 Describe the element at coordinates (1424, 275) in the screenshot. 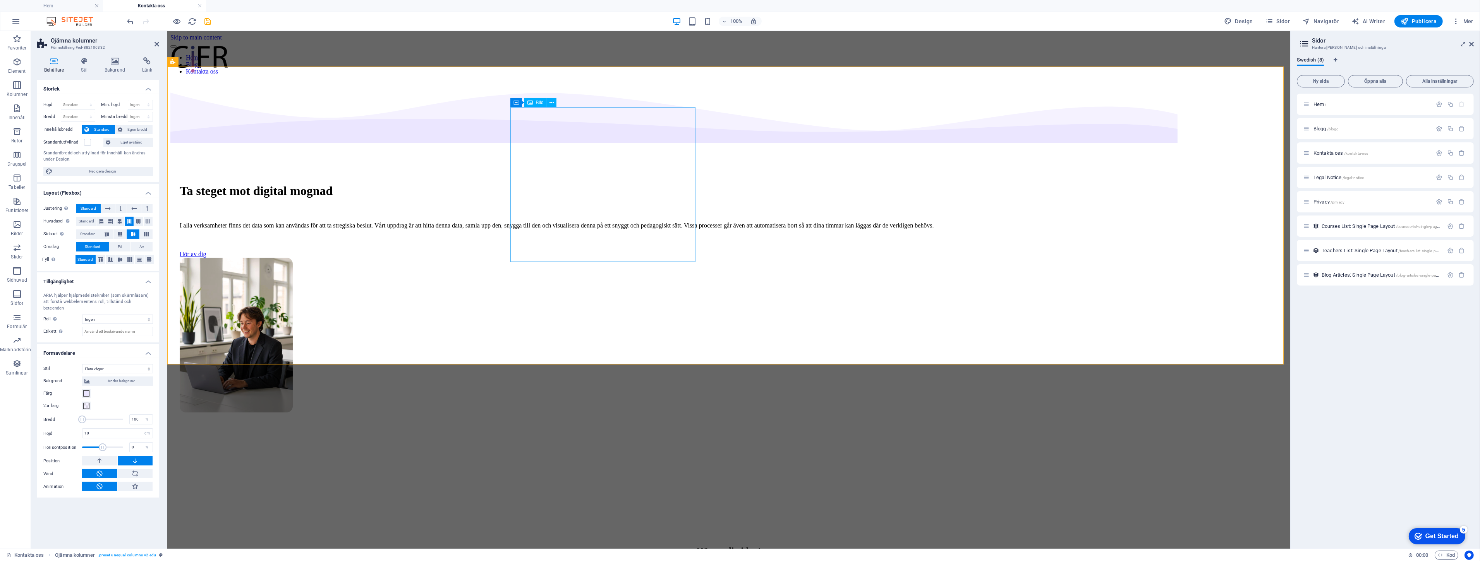

I see `span: /blog-articles-single-page-layout` at that location.